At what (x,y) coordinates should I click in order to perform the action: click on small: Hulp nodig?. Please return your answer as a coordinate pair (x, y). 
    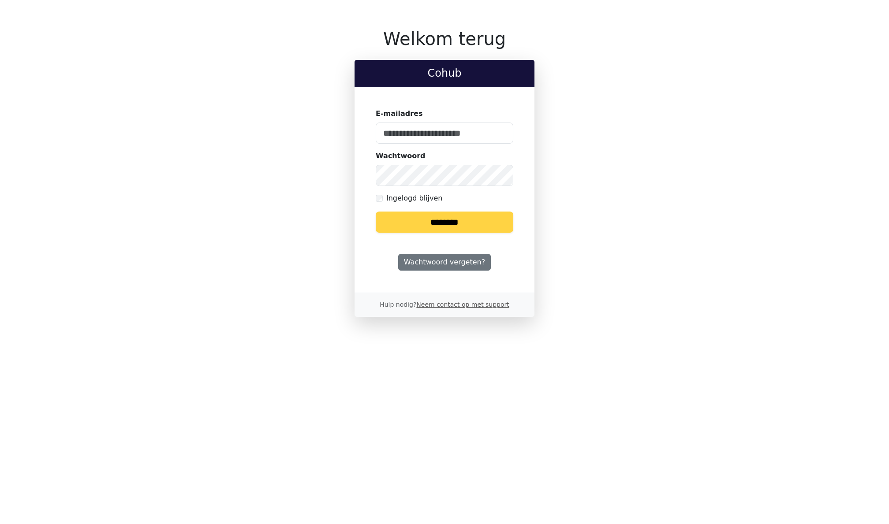
    Looking at the image, I should click on (444, 305).